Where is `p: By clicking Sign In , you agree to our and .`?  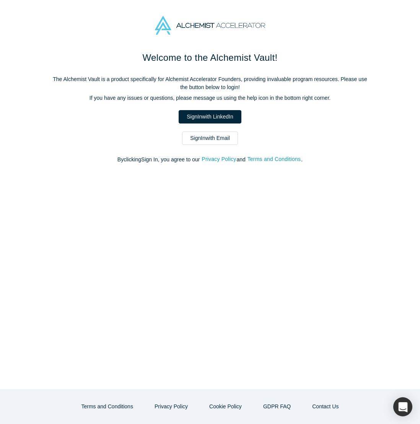 p: By clicking Sign In , you agree to our and . is located at coordinates (210, 159).